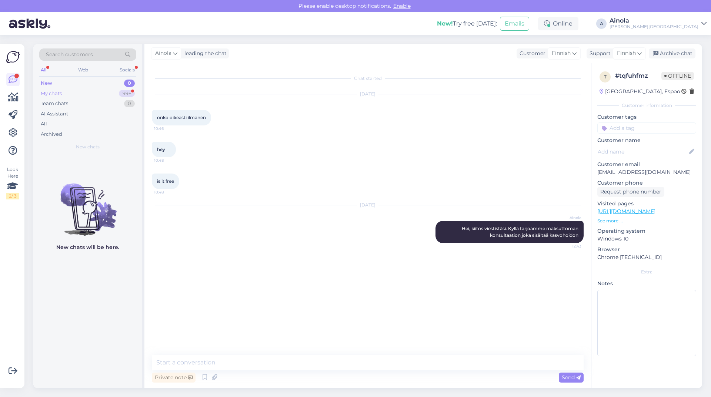  I want to click on div: Customer information, so click(646, 105).